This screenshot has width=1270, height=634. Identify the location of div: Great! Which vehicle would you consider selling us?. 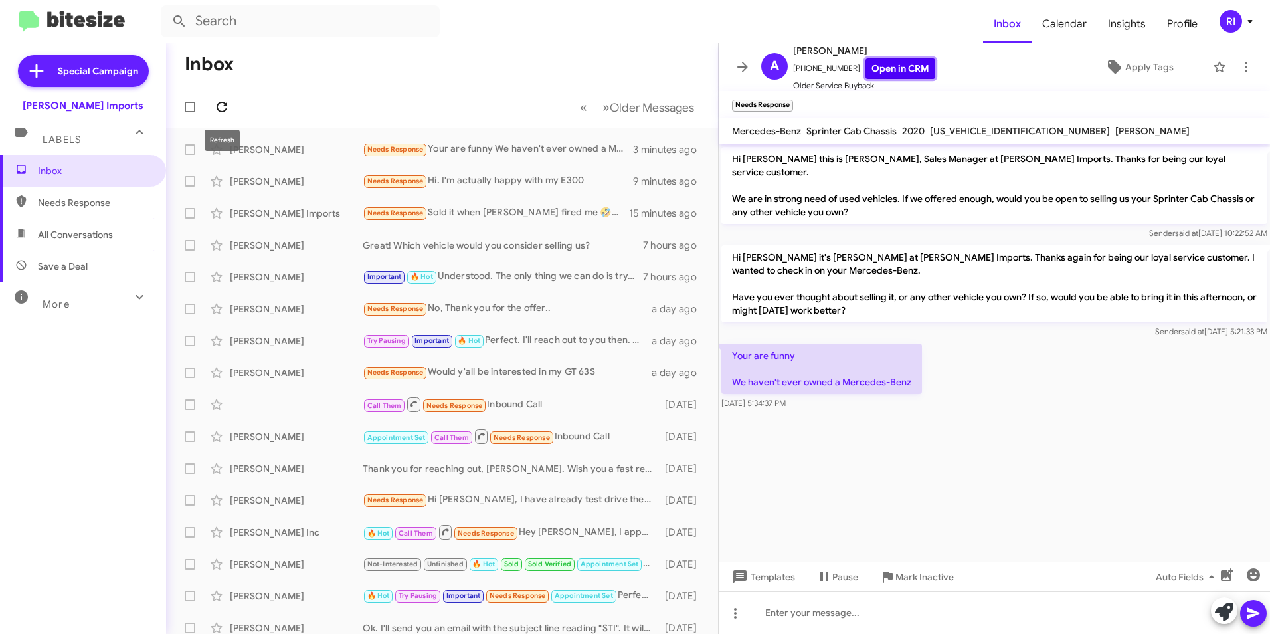
(503, 245).